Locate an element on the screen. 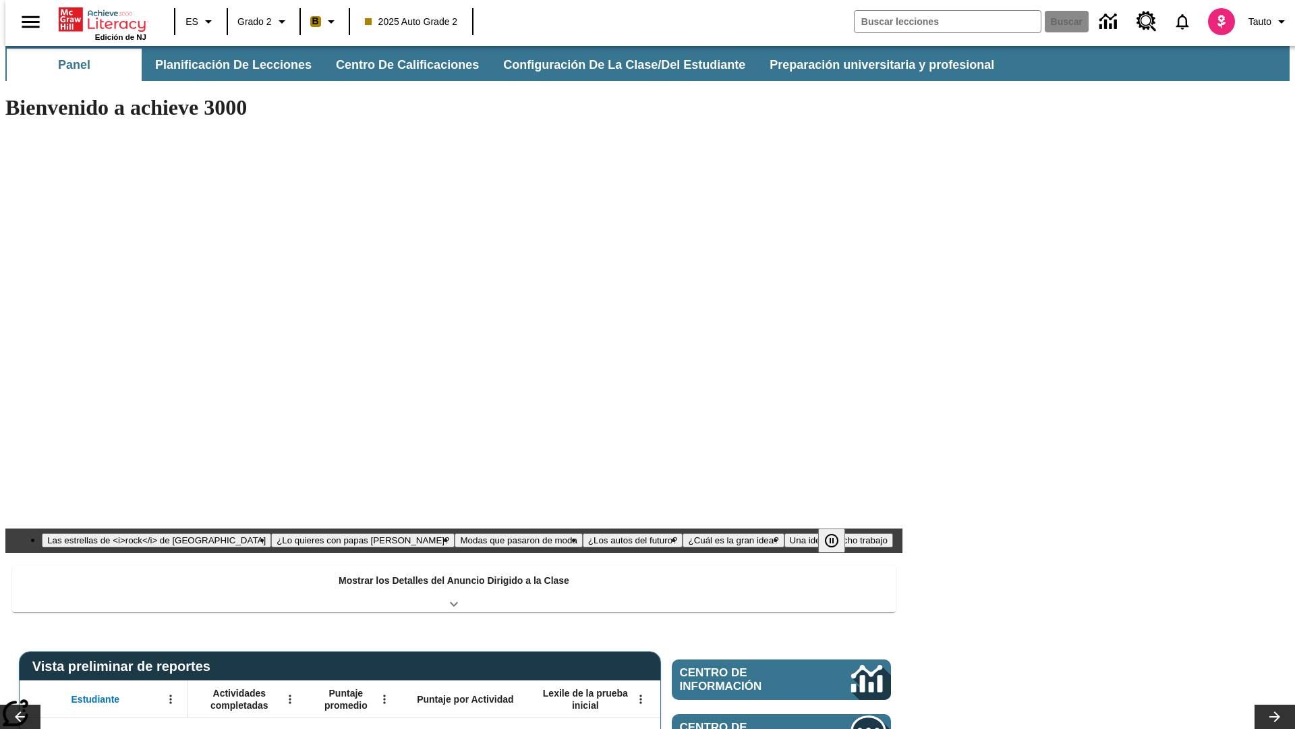  button: Panel is located at coordinates (74, 65).